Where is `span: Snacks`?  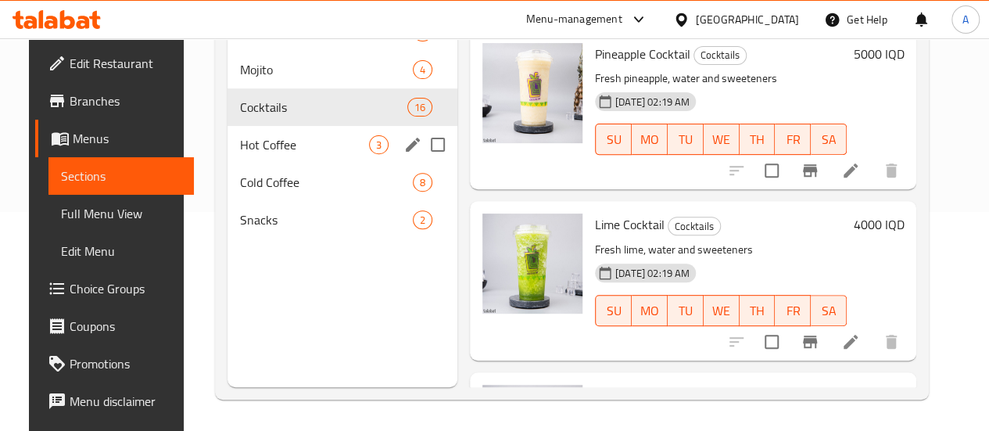 span: Snacks is located at coordinates (326, 220).